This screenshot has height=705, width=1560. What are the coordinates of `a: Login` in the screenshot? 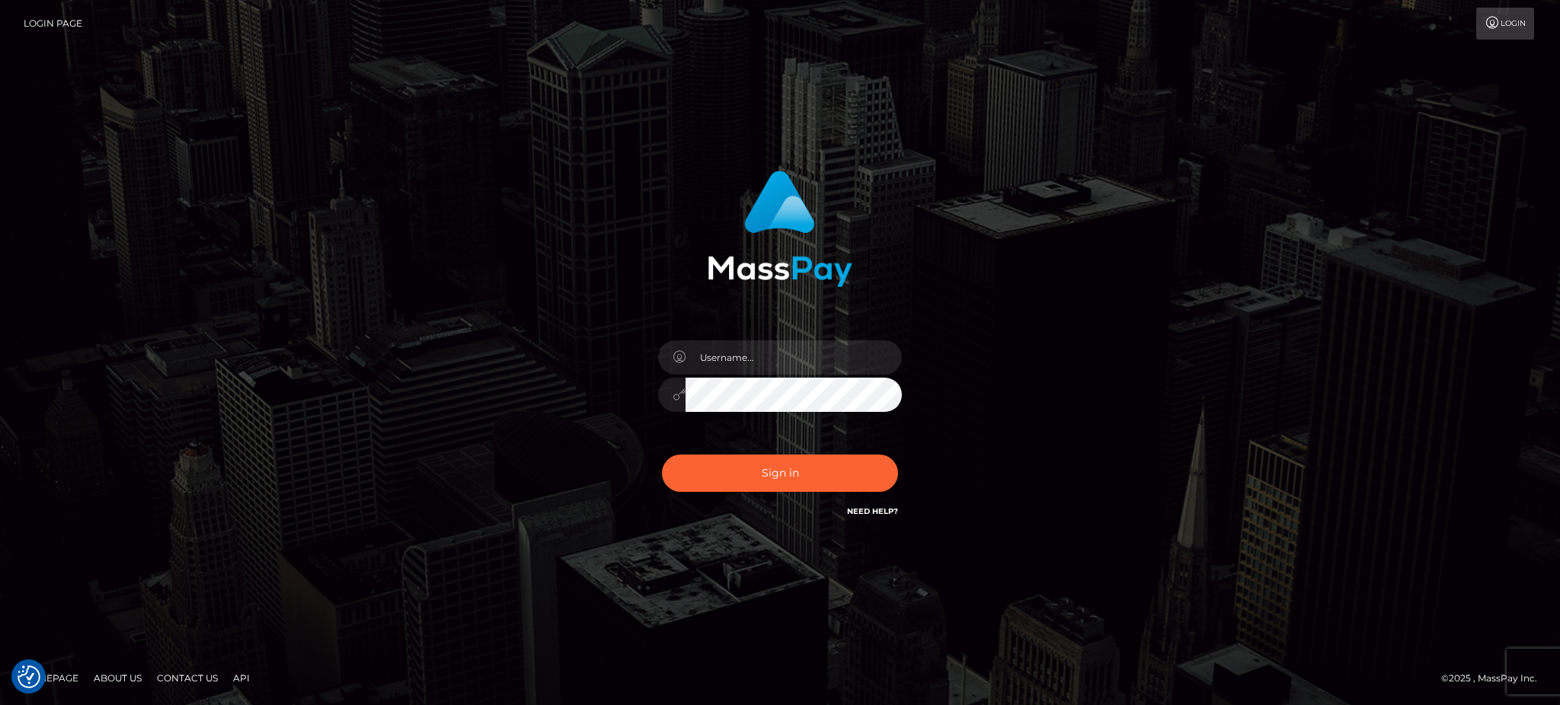 It's located at (1505, 24).